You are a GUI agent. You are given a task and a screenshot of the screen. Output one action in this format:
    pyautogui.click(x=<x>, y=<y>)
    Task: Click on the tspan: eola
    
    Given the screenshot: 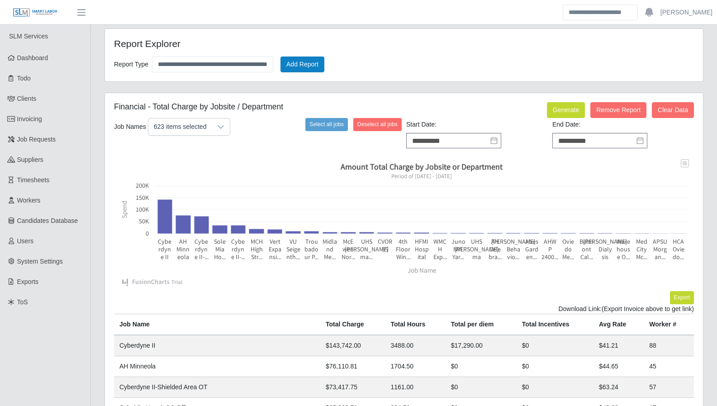 What is the action you would take?
    pyautogui.click(x=183, y=256)
    